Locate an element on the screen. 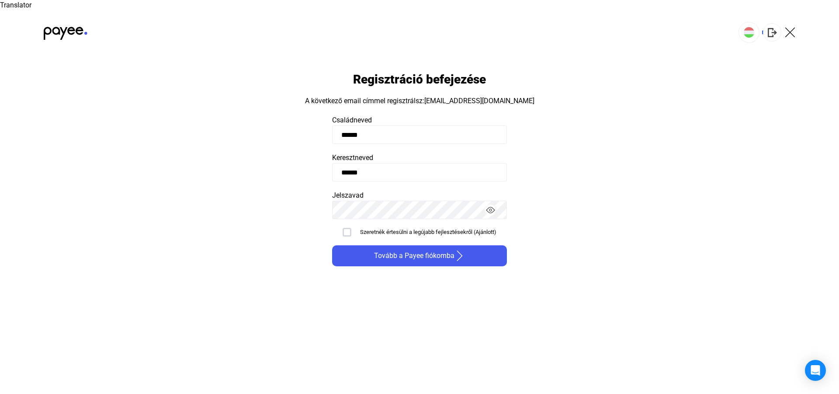 The width and height of the screenshot is (839, 394). span: Jelszavad is located at coordinates (348, 195).